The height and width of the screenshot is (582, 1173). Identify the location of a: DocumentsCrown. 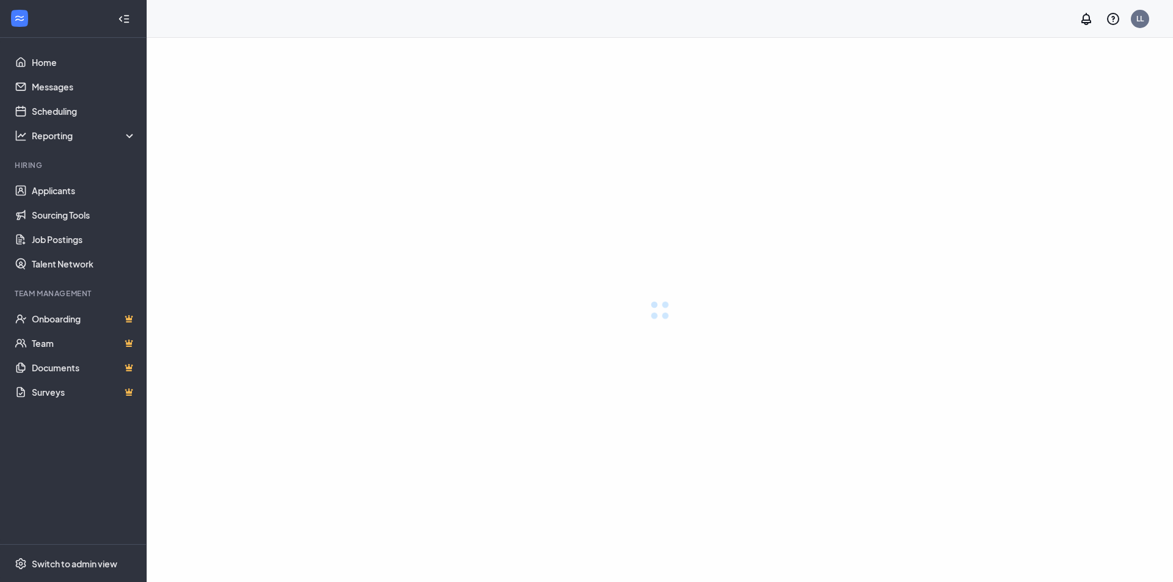
(84, 368).